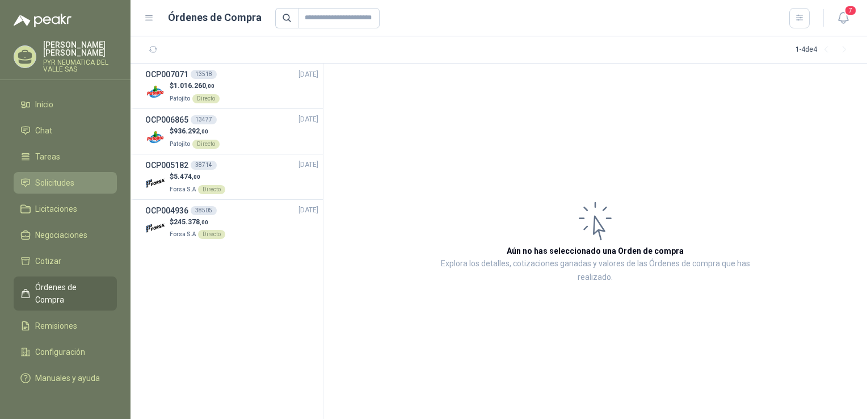 The height and width of the screenshot is (419, 867). What do you see at coordinates (167, 120) in the screenshot?
I see `h3: OCP006865` at bounding box center [167, 120].